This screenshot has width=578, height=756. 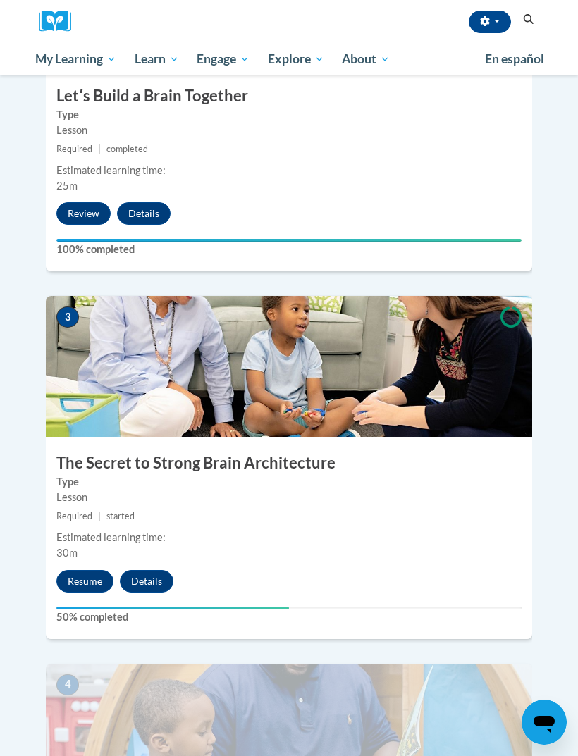 What do you see at coordinates (127, 149) in the screenshot?
I see `span: completed` at bounding box center [127, 149].